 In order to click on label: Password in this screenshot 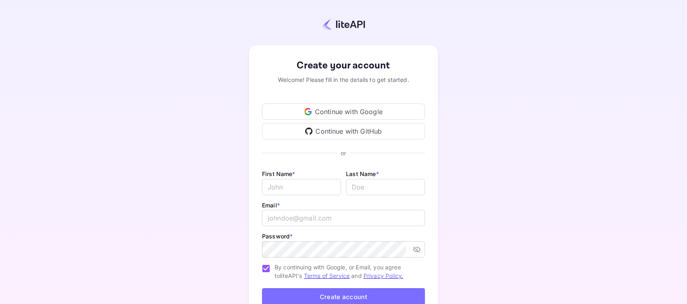, I will do `click(277, 236)`.